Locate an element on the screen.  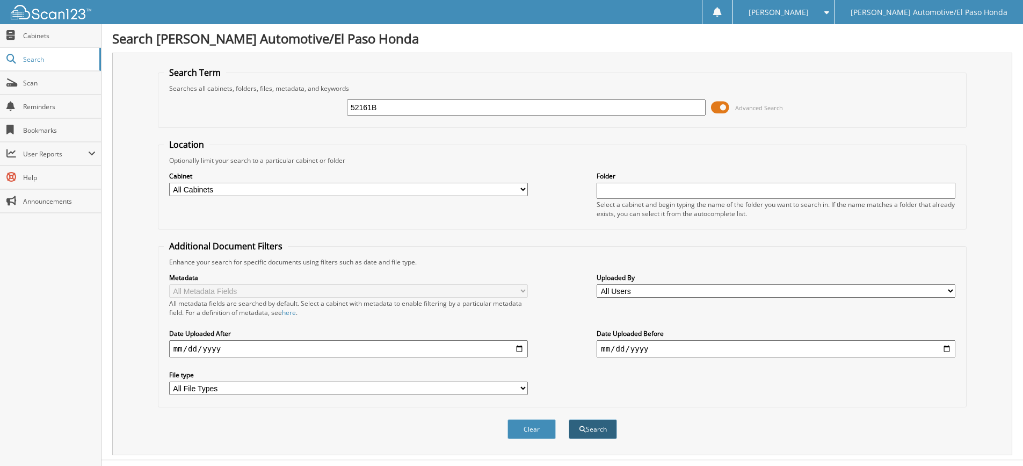
span: Search is located at coordinates (59, 59).